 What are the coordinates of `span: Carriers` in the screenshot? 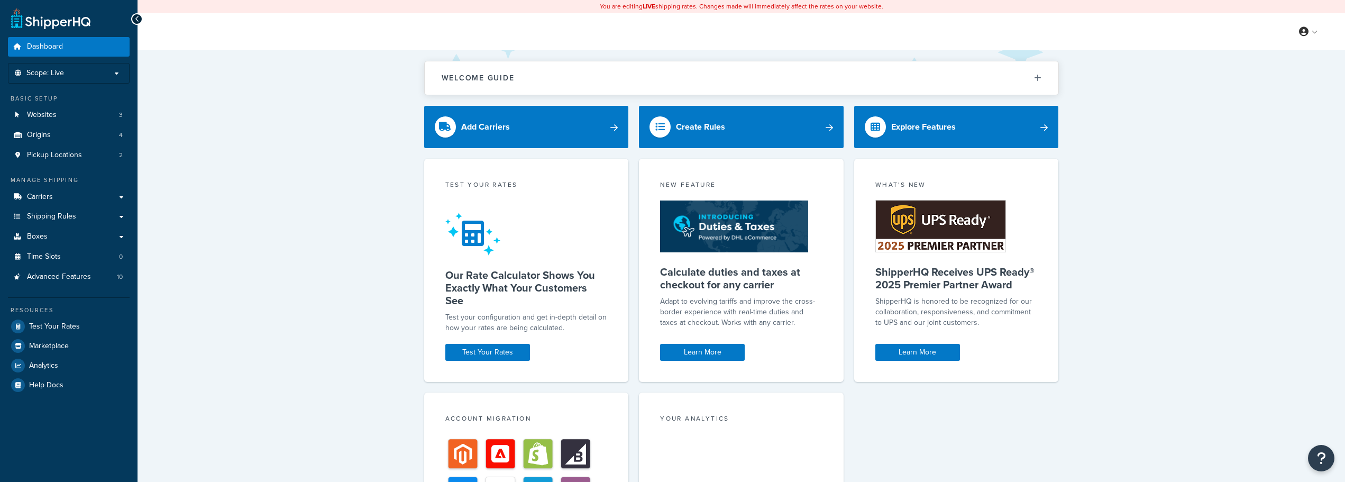 It's located at (40, 197).